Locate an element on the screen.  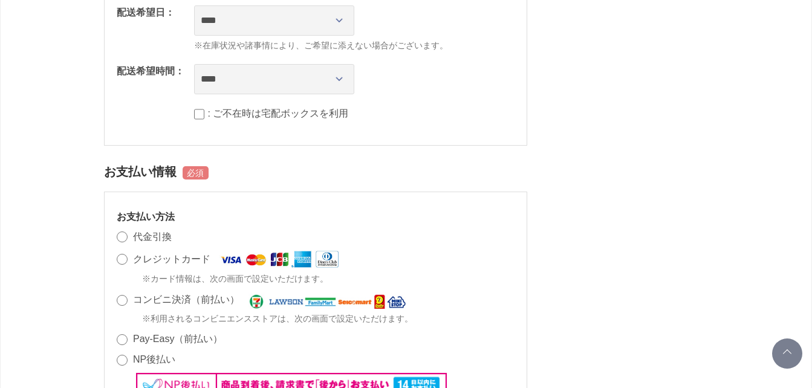
h2: お支払い情報 is located at coordinates (316, 172).